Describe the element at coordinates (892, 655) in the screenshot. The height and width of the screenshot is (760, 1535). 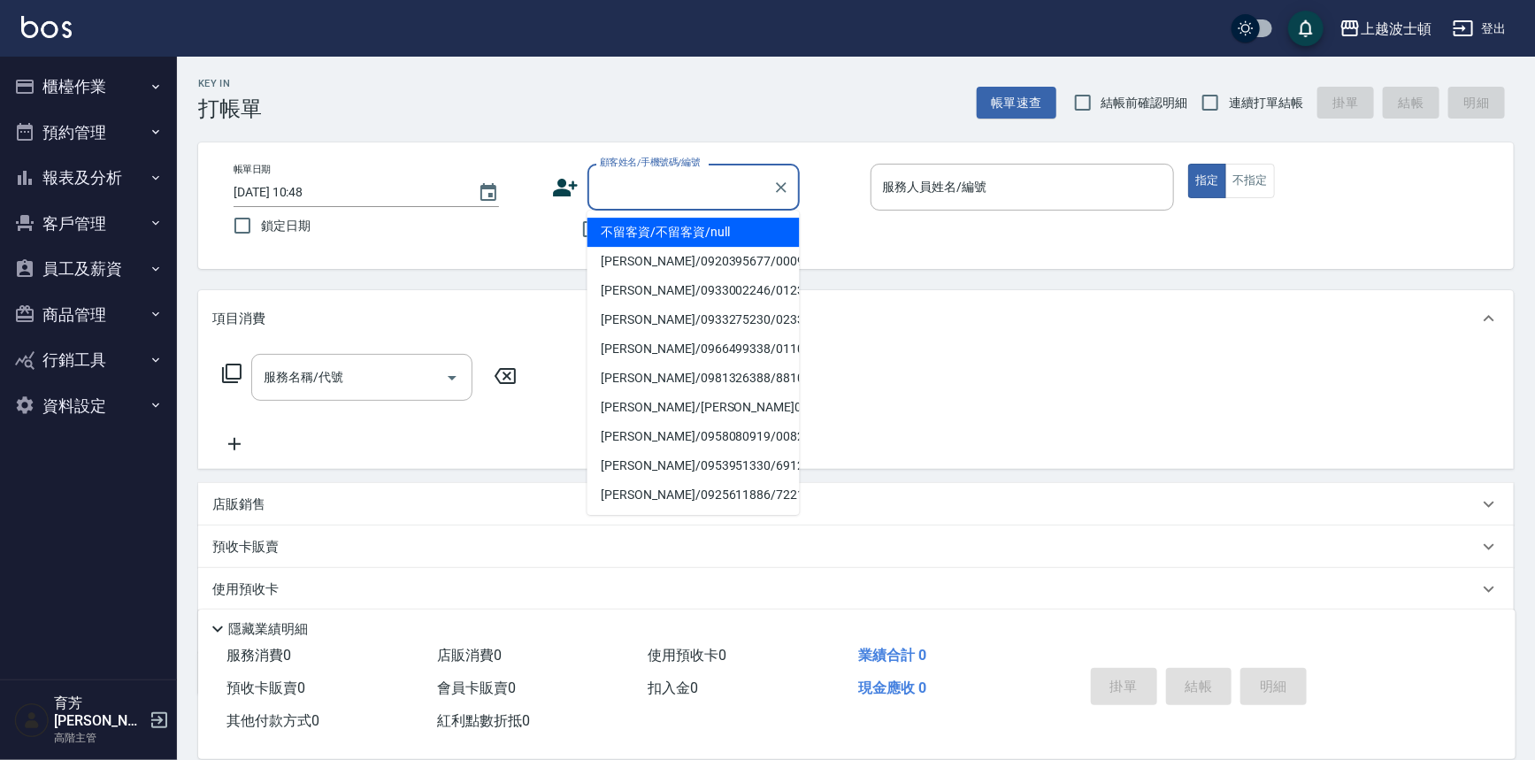
I see `span: 業績合計 0` at that location.